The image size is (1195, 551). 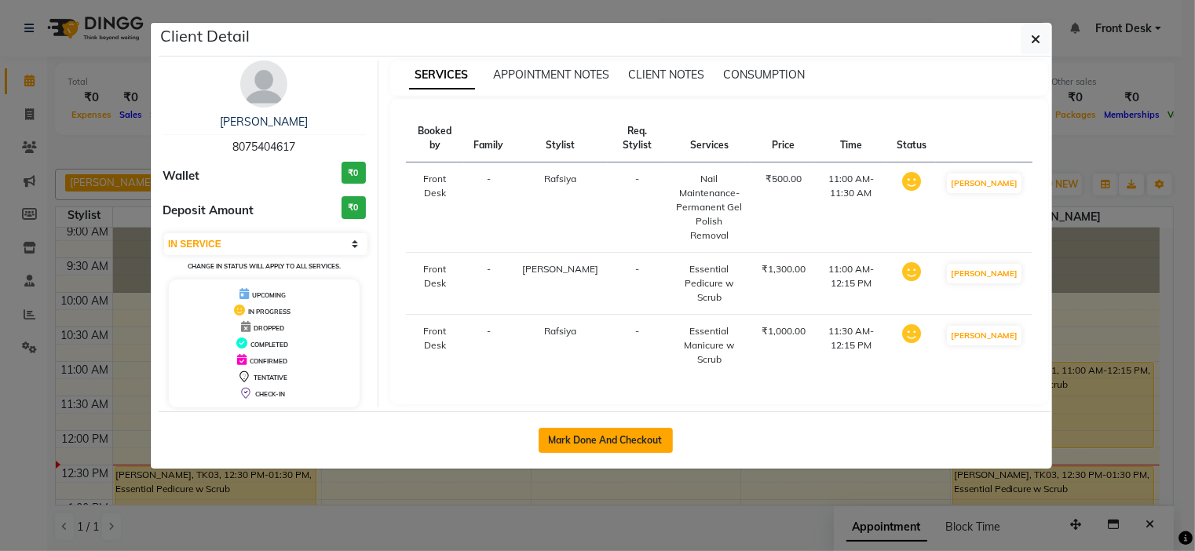 What do you see at coordinates (851, 345) in the screenshot?
I see `td: 11:30 AM-12:15 PM` at bounding box center [851, 345].